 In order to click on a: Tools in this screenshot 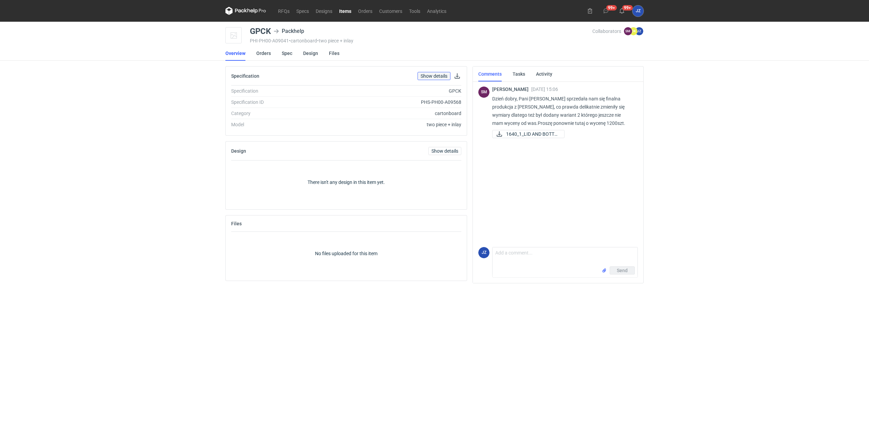, I will do `click(414, 11)`.